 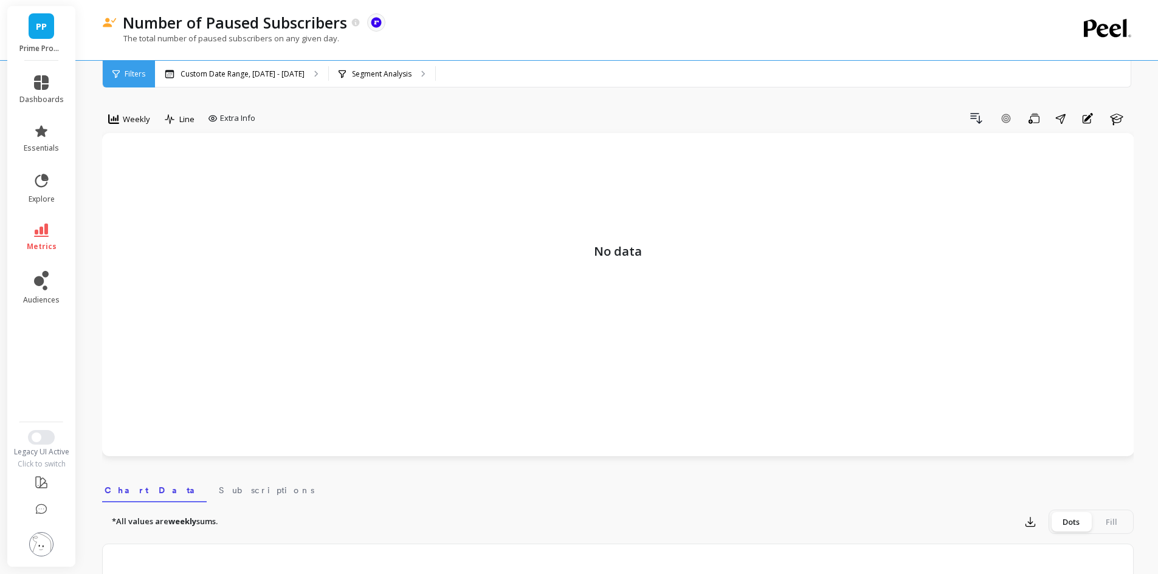 What do you see at coordinates (238, 119) in the screenshot?
I see `span: Extra Info` at bounding box center [238, 119].